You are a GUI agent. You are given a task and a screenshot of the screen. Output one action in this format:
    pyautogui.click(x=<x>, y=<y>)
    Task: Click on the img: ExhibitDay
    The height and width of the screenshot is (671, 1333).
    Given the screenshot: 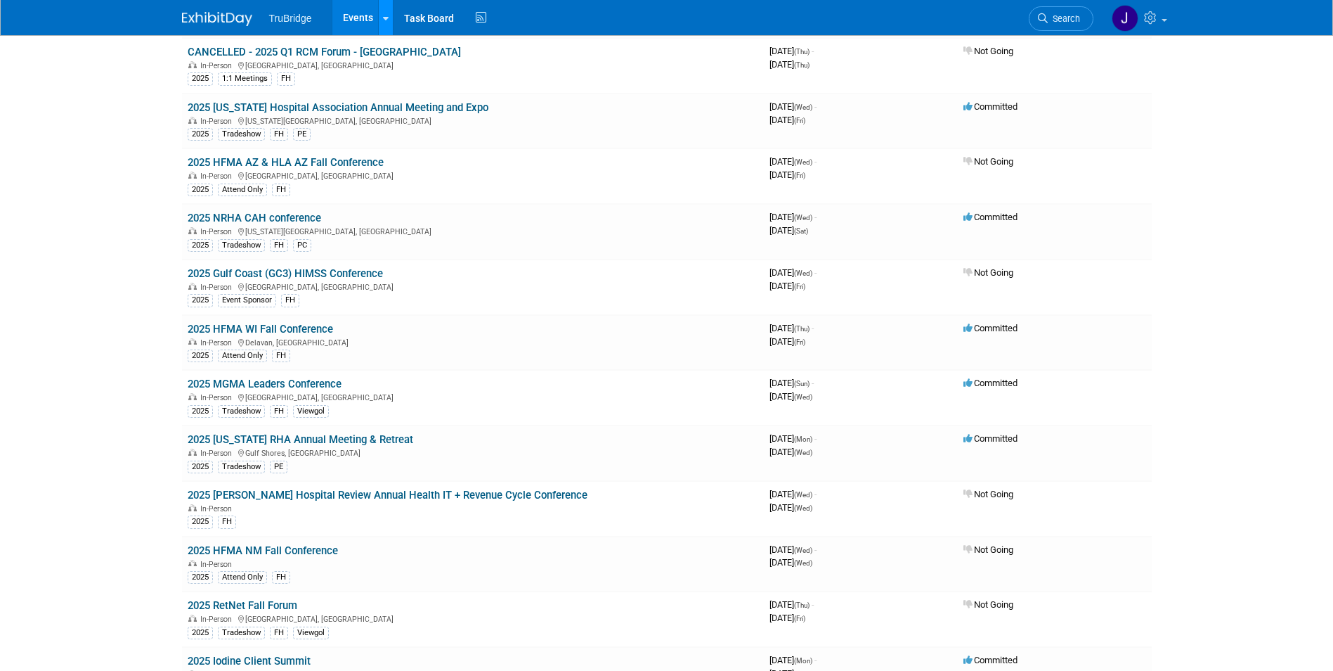 What is the action you would take?
    pyautogui.click(x=217, y=19)
    